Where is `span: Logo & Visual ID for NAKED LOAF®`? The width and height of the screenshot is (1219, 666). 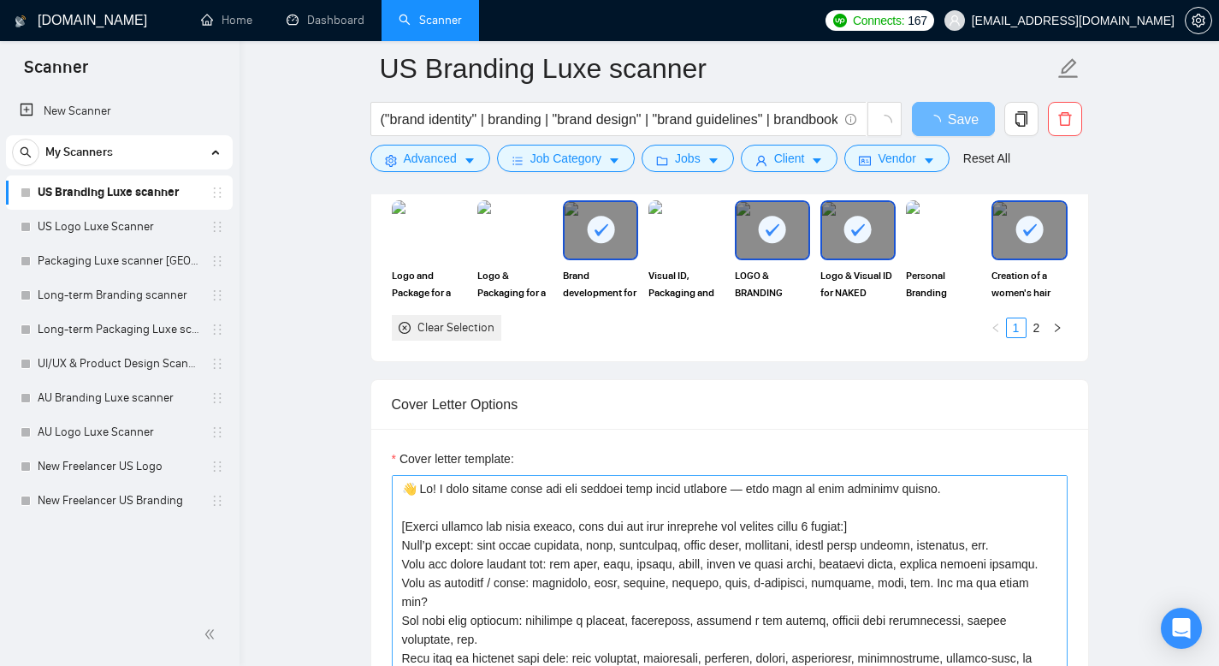
span: Logo & Visual ID for NAKED LOAF® is located at coordinates (858, 284).